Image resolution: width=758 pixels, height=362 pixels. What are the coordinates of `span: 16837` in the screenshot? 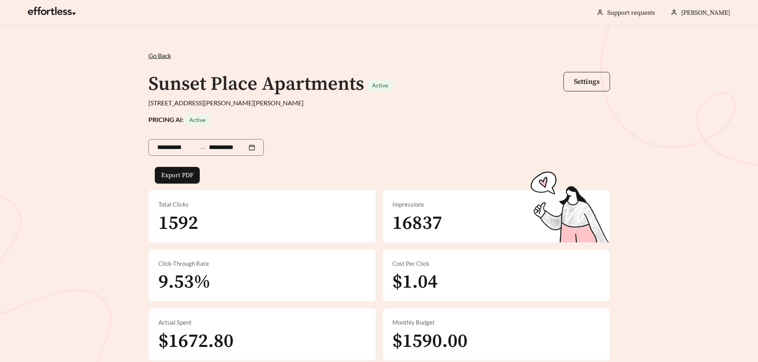 It's located at (417, 224).